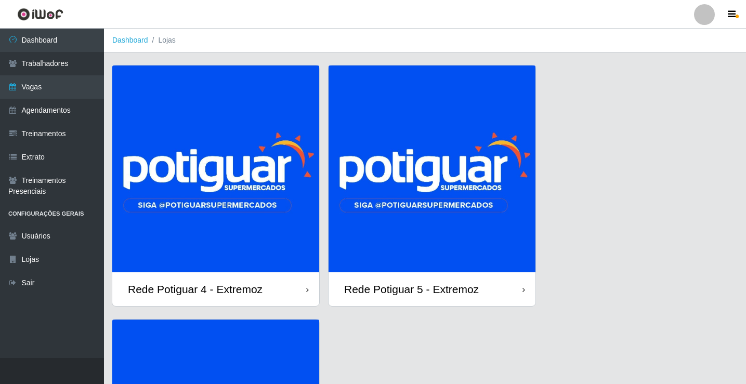 The image size is (746, 384). What do you see at coordinates (425, 41) in the screenshot?
I see `nav: breadcrumb` at bounding box center [425, 41].